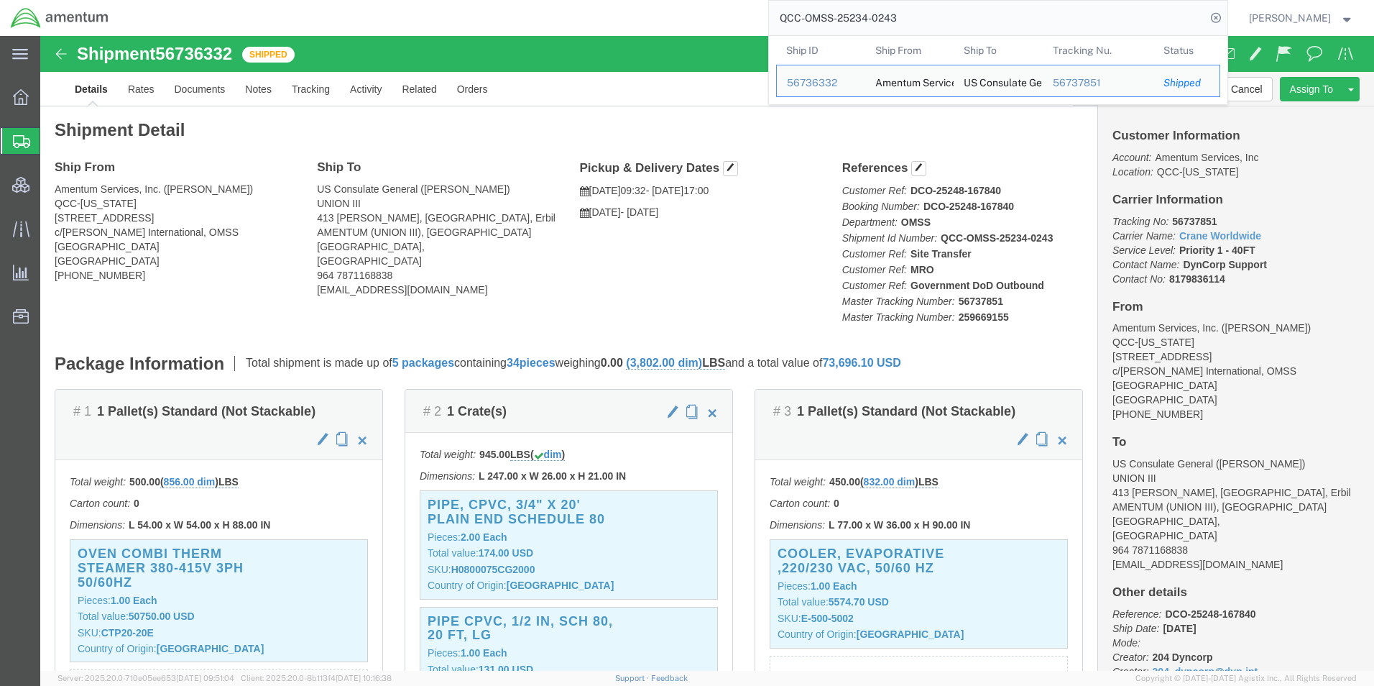  What do you see at coordinates (988, 18) in the screenshot?
I see `input: Search for shipment number, reference number` at bounding box center [988, 18].